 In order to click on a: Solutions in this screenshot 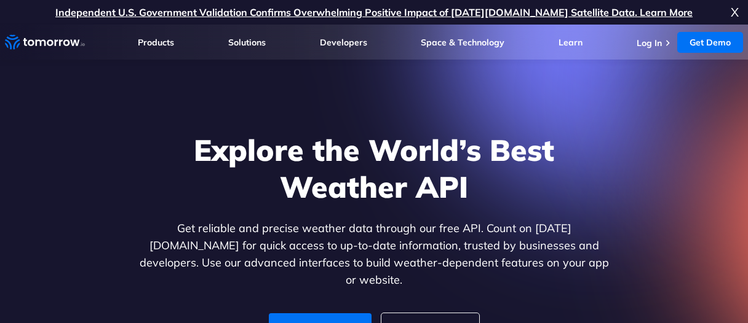, I will do `click(247, 42)`.